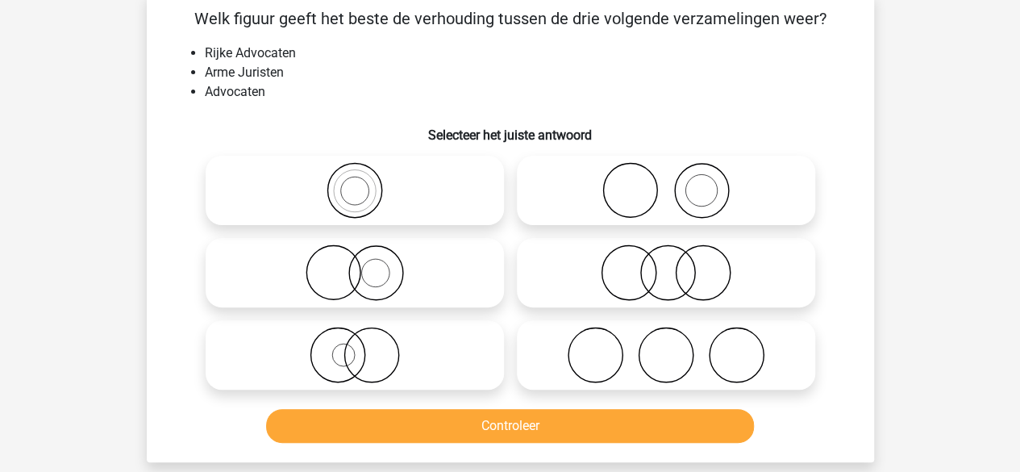  Describe the element at coordinates (527, 92) in the screenshot. I see `li: Advocaten` at that location.